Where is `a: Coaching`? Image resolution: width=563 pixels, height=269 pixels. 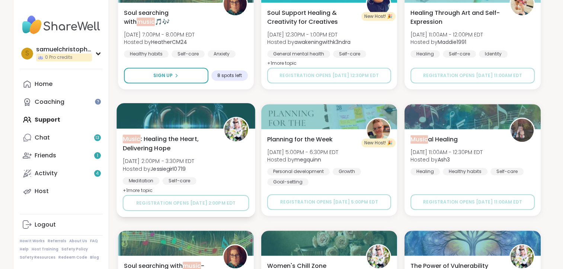
a: Coaching is located at coordinates (61, 102).